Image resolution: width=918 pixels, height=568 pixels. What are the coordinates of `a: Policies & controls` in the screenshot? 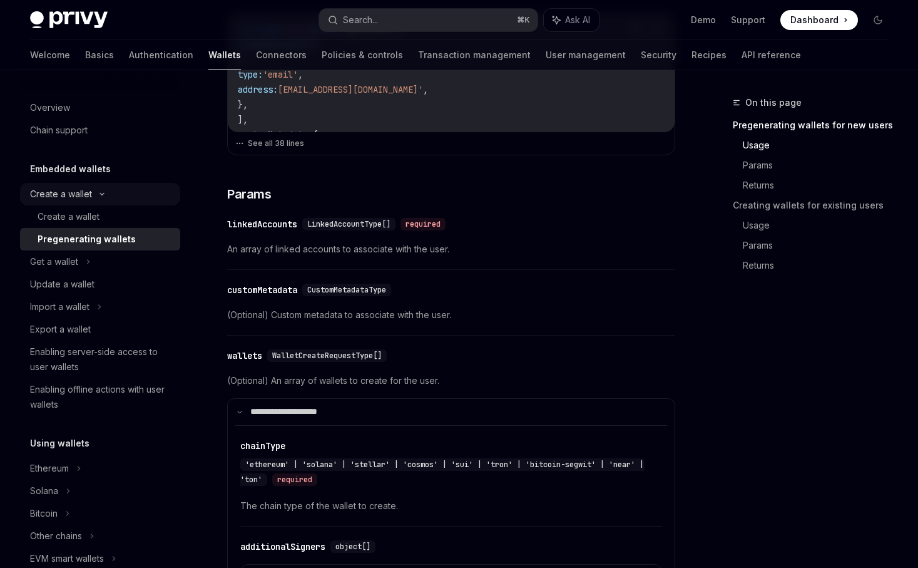 It's located at (362, 55).